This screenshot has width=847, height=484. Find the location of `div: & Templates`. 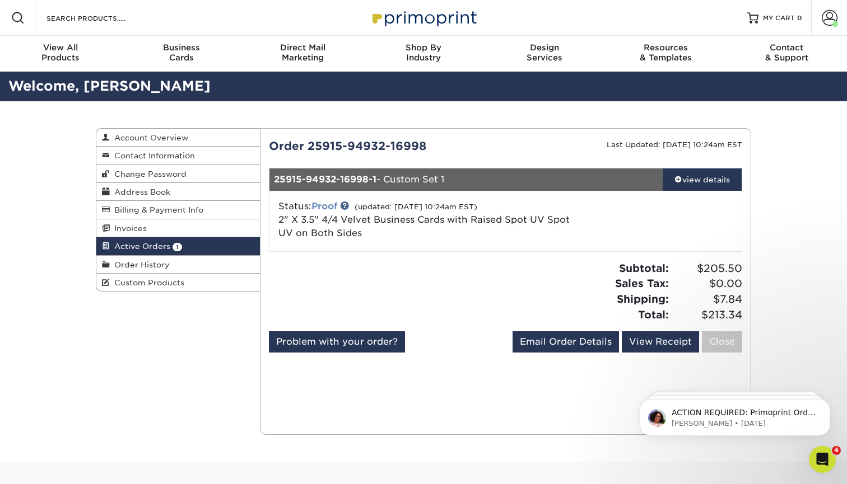

div: & Templates is located at coordinates (665, 53).